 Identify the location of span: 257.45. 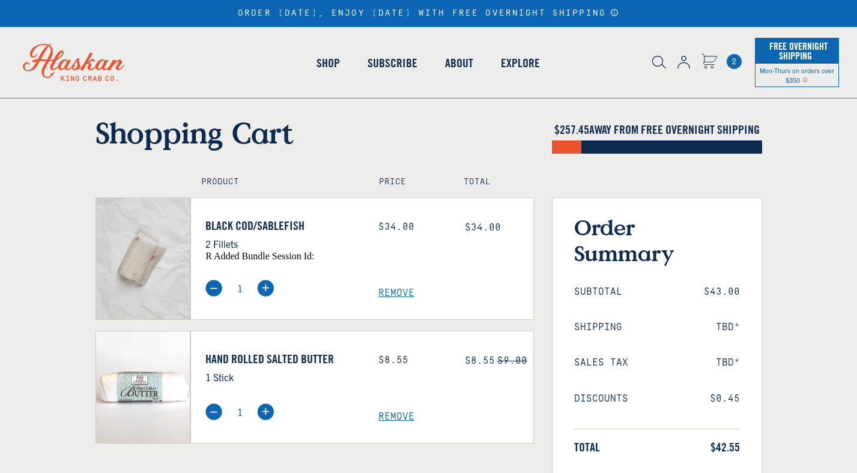
(574, 129).